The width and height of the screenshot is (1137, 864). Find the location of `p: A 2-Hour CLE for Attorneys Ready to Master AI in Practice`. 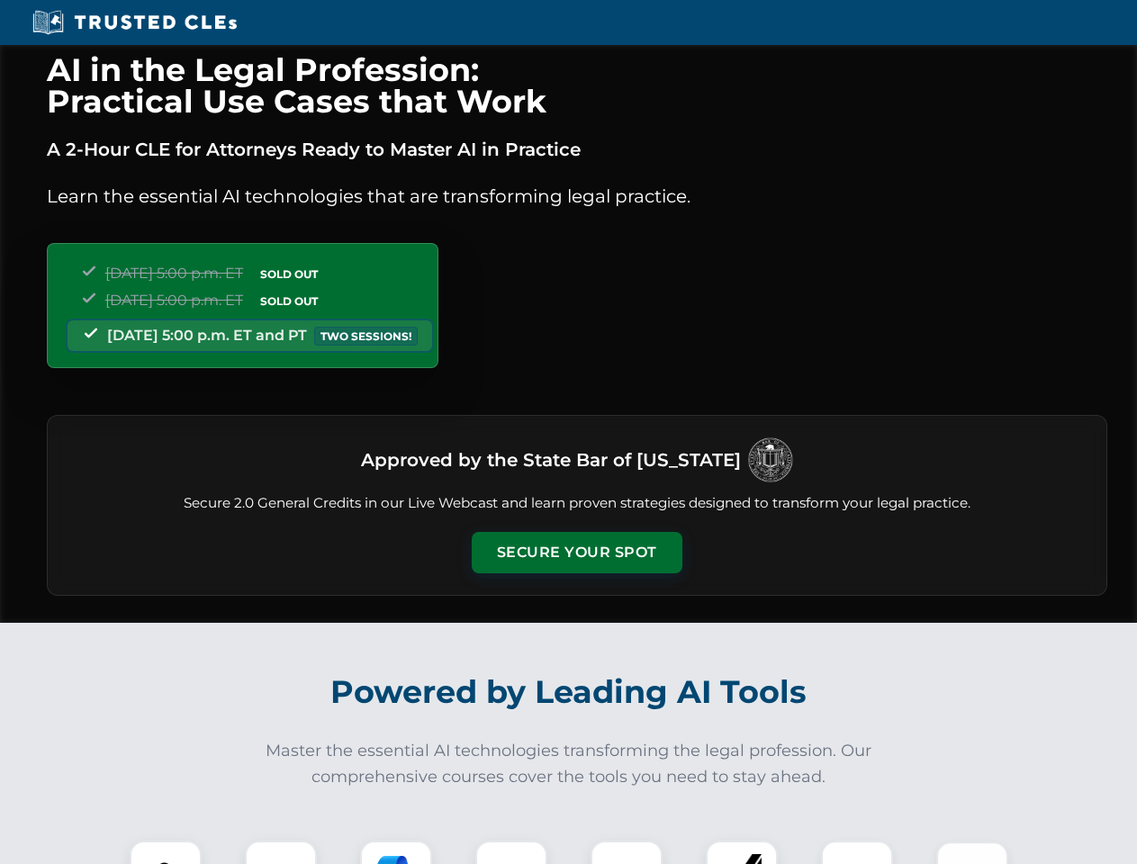

p: A 2-Hour CLE for Attorneys Ready to Master AI in Practice is located at coordinates (577, 149).